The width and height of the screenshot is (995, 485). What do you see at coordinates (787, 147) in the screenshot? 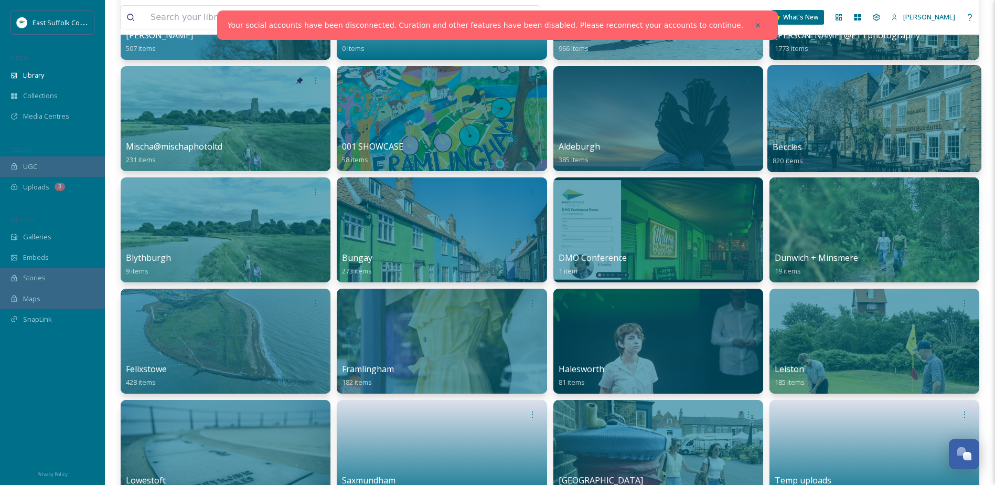
I see `span: Beccles` at bounding box center [787, 147].